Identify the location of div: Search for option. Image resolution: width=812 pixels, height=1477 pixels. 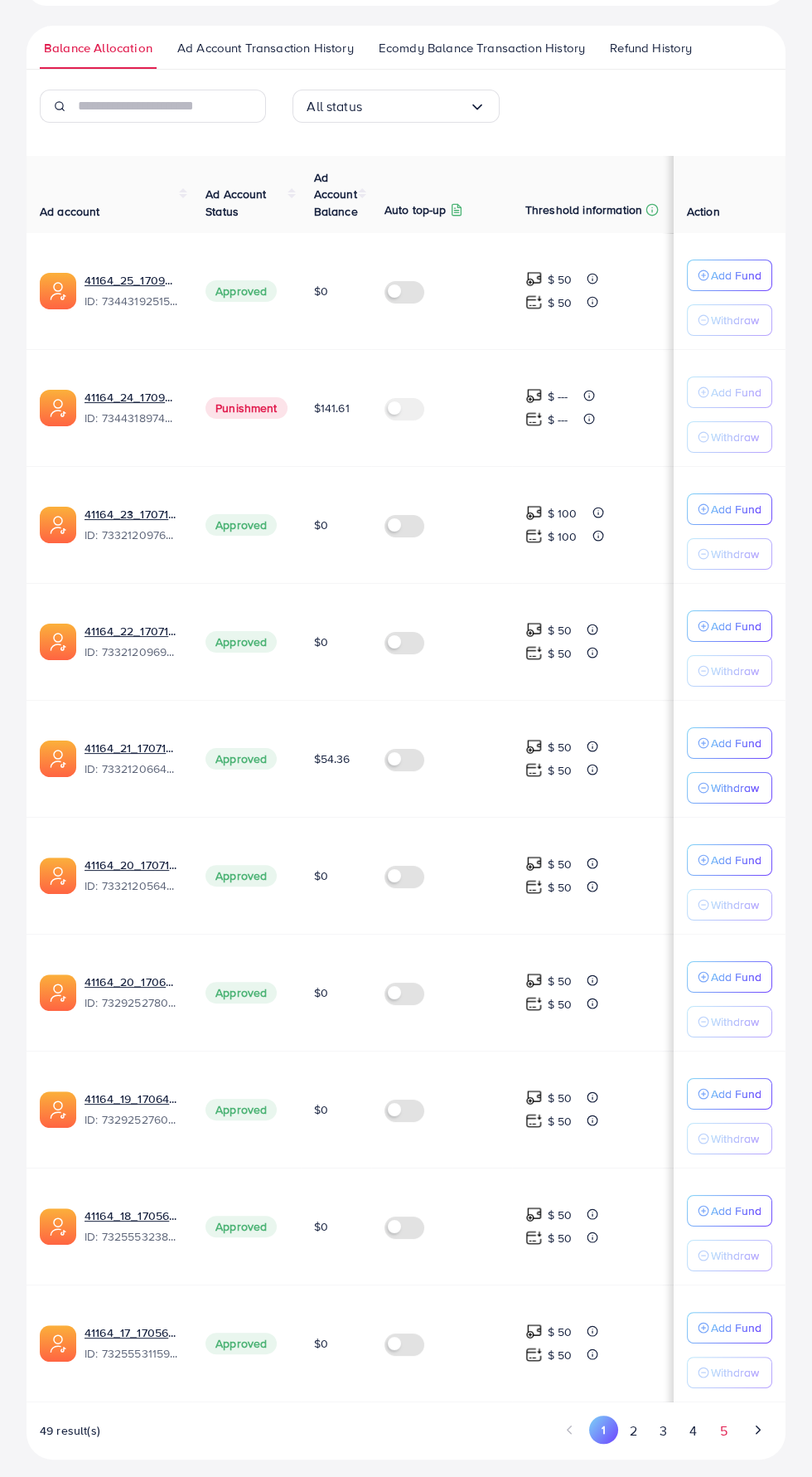
(396, 106).